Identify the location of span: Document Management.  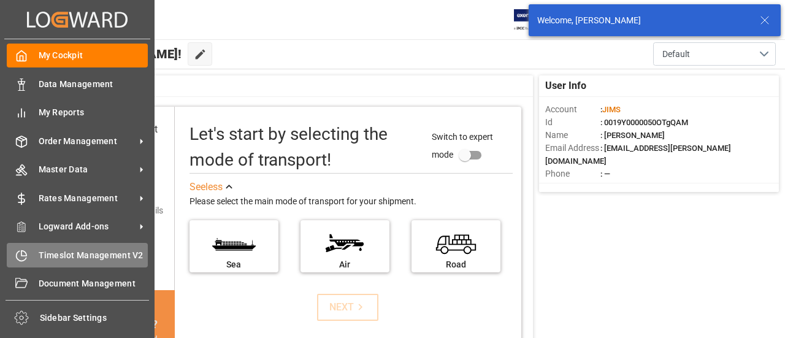
(93, 283).